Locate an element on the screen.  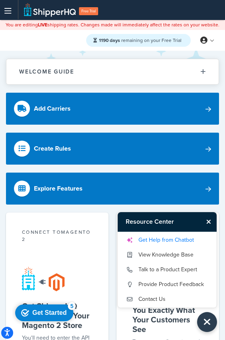
div: Explore Features is located at coordinates (58, 188).